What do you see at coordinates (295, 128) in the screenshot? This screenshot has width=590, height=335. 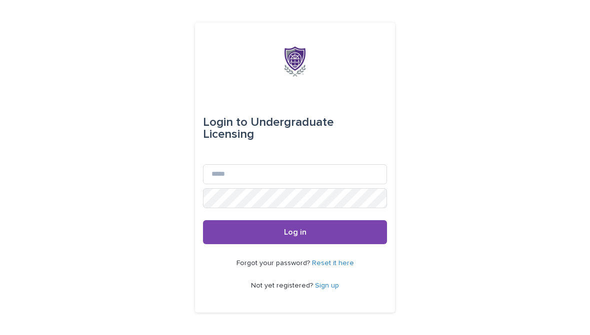 I see `div: Undergraduate Licensing` at bounding box center [295, 128].